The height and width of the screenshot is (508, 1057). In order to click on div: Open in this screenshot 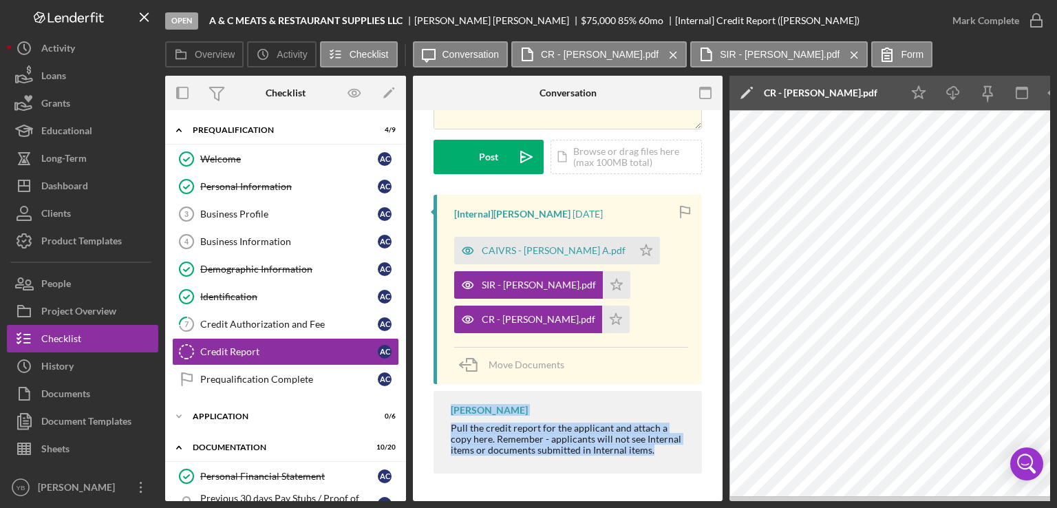, I will do `click(182, 21)`.